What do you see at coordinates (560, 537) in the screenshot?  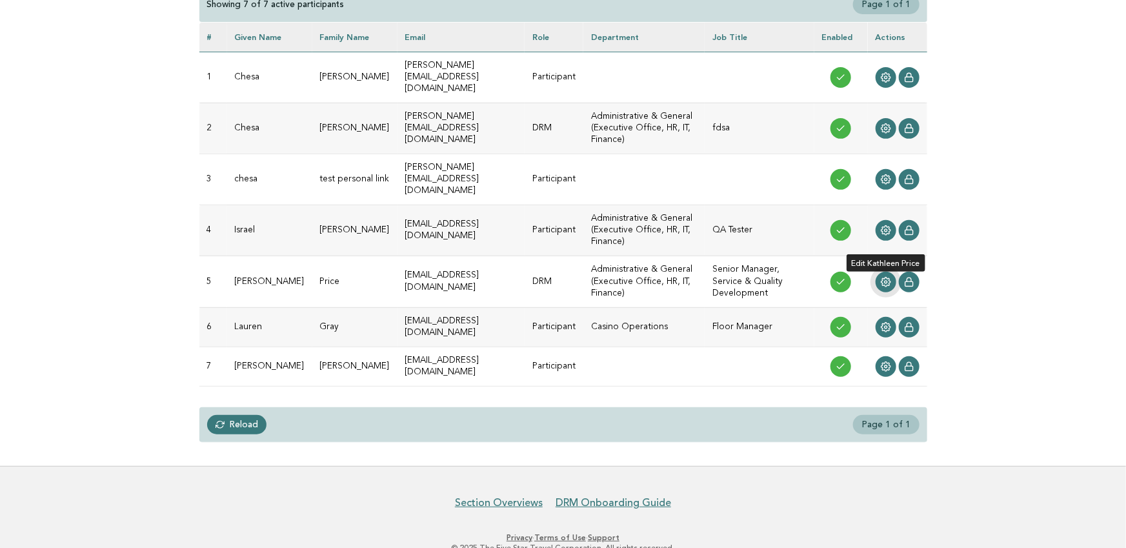 I see `a: Terms of Use` at bounding box center [560, 537].